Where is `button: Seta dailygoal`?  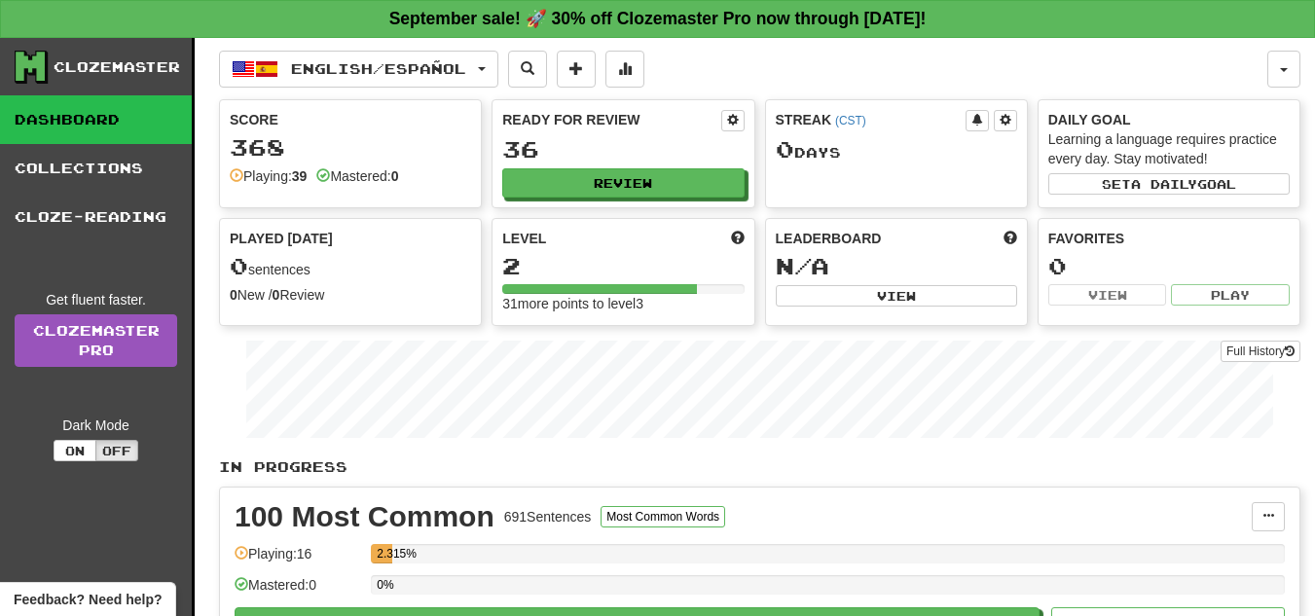
button: Seta dailygoal is located at coordinates (1169, 184).